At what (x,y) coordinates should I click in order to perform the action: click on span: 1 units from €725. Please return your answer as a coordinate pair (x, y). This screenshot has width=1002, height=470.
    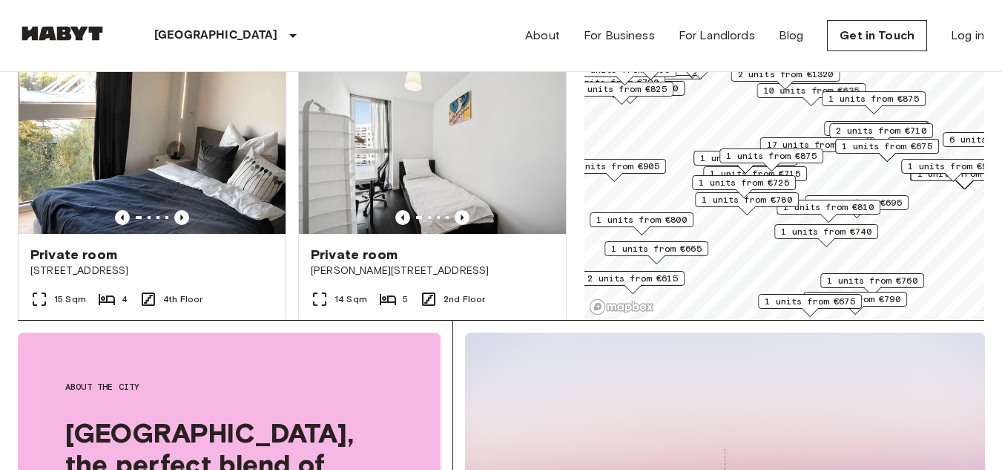
    Looking at the image, I should click on (744, 182).